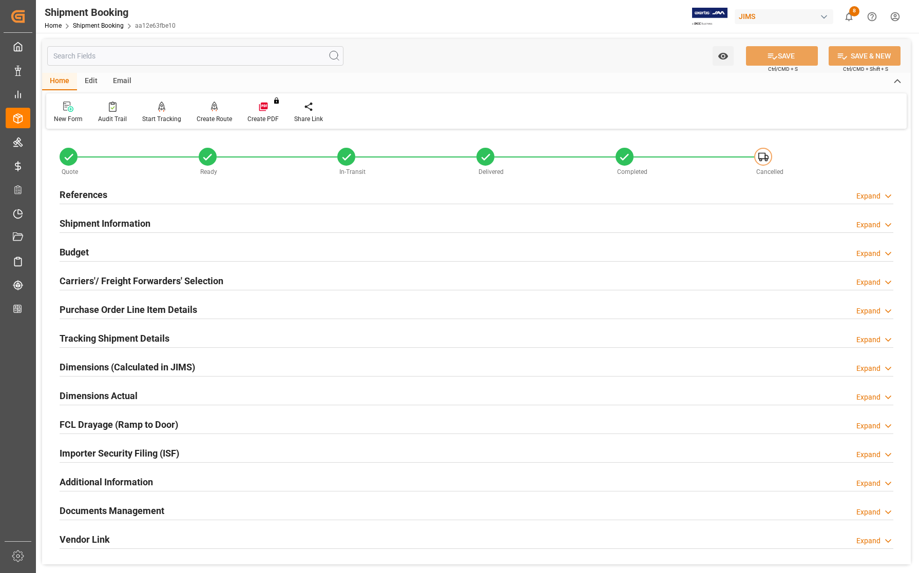 The height and width of the screenshot is (573, 919). Describe the element at coordinates (871, 16) in the screenshot. I see `button: Help Center` at that location.